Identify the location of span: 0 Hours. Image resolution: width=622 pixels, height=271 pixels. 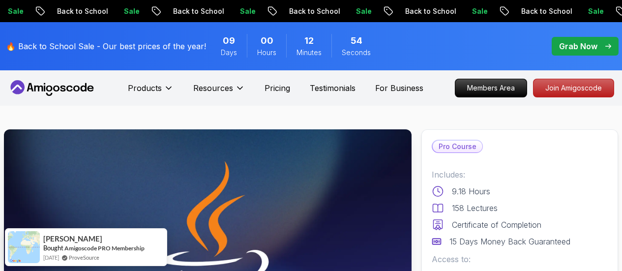
(267, 41).